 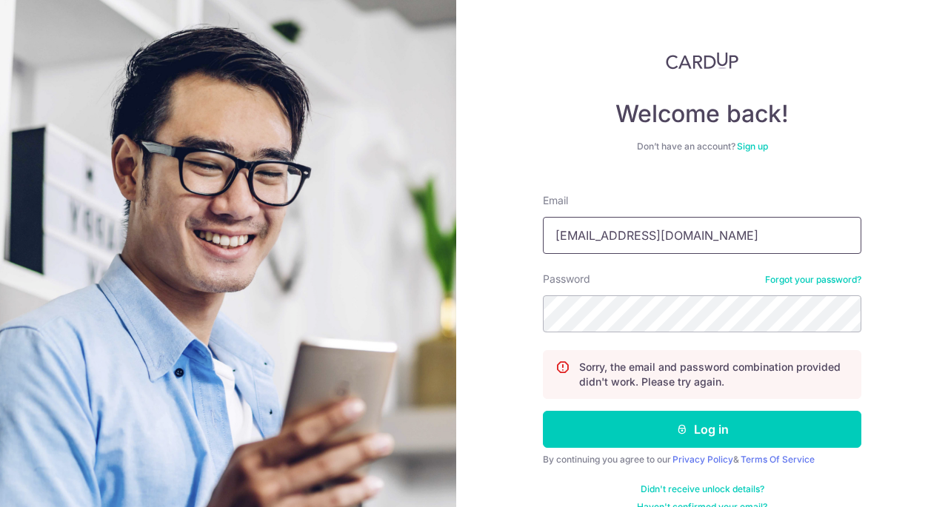 I want to click on a: Didn't receive unlock details?, so click(x=702, y=490).